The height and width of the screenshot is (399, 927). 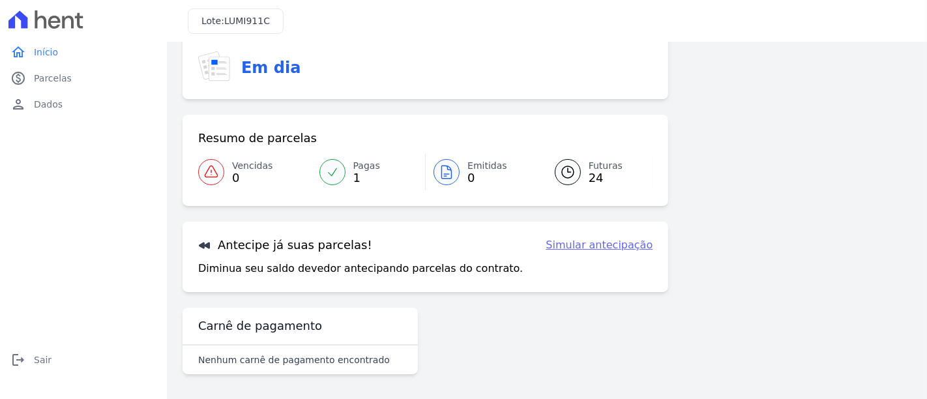 What do you see at coordinates (252, 166) in the screenshot?
I see `span: Vencidas` at bounding box center [252, 166].